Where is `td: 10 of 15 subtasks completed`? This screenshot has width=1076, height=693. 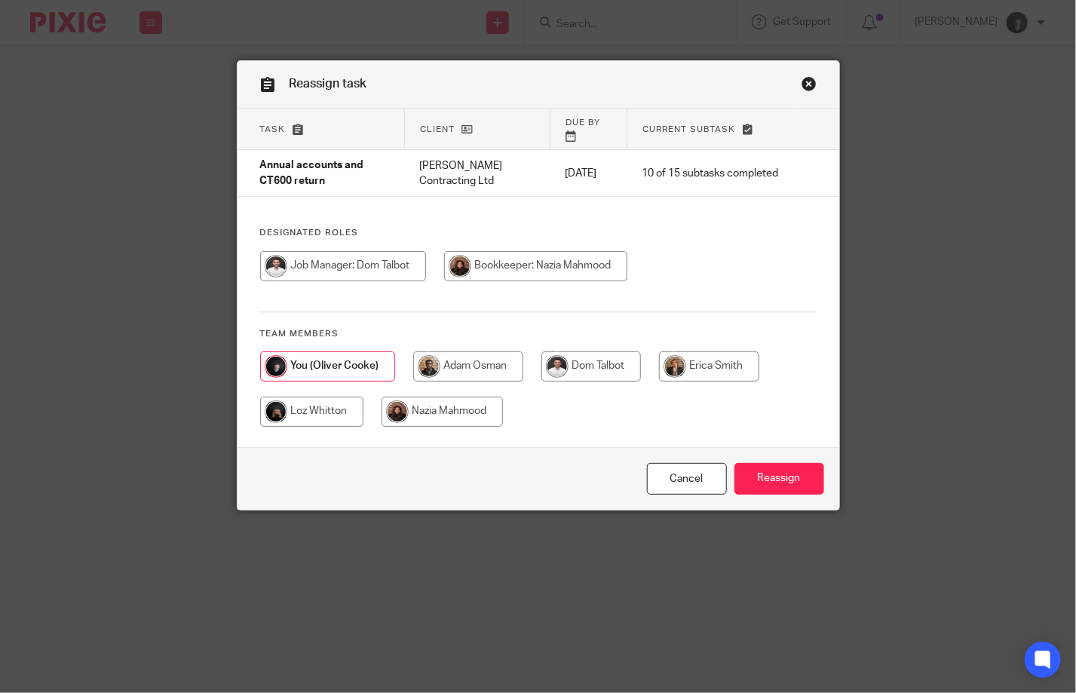
td: 10 of 15 subtasks completed is located at coordinates (710, 173).